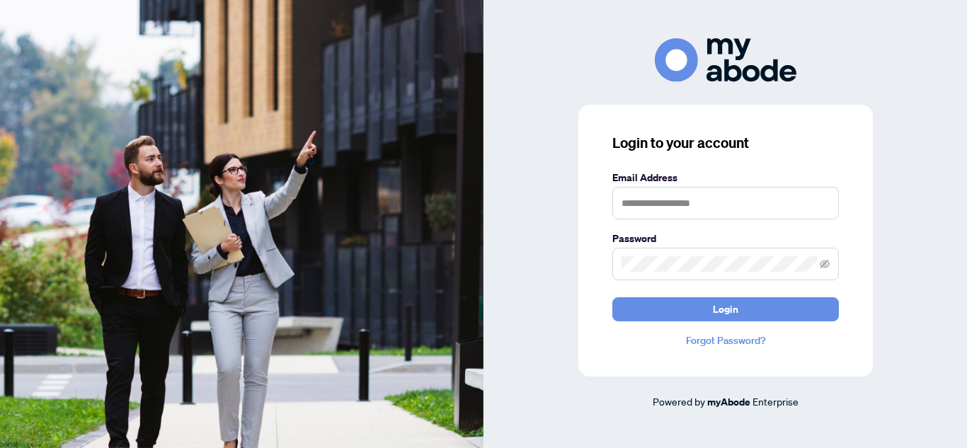  Describe the element at coordinates (726, 309) in the screenshot. I see `span: Login` at that location.